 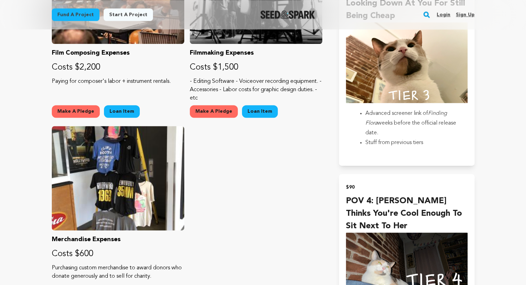 I want to click on li: Stuff from previous tiers, so click(x=412, y=143).